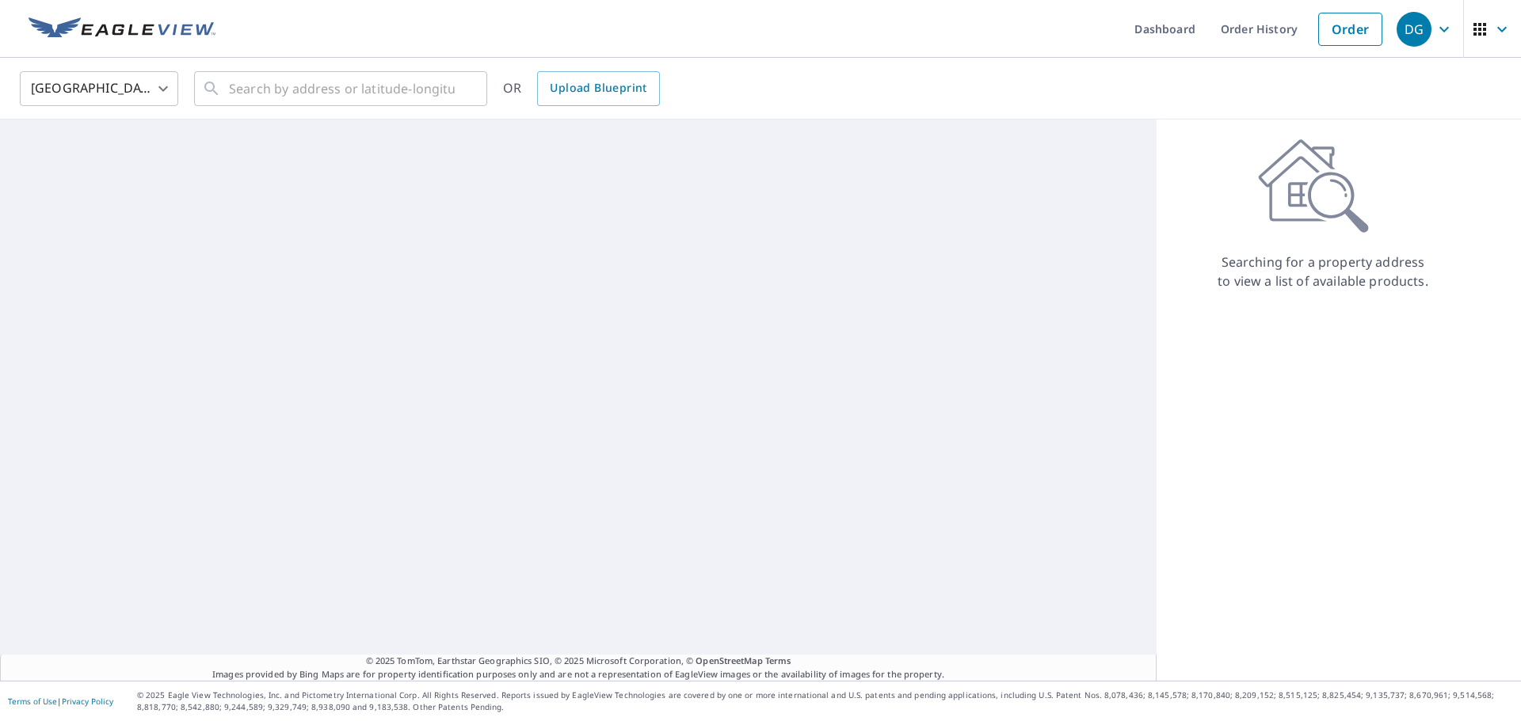  I want to click on a: Order, so click(1349, 29).